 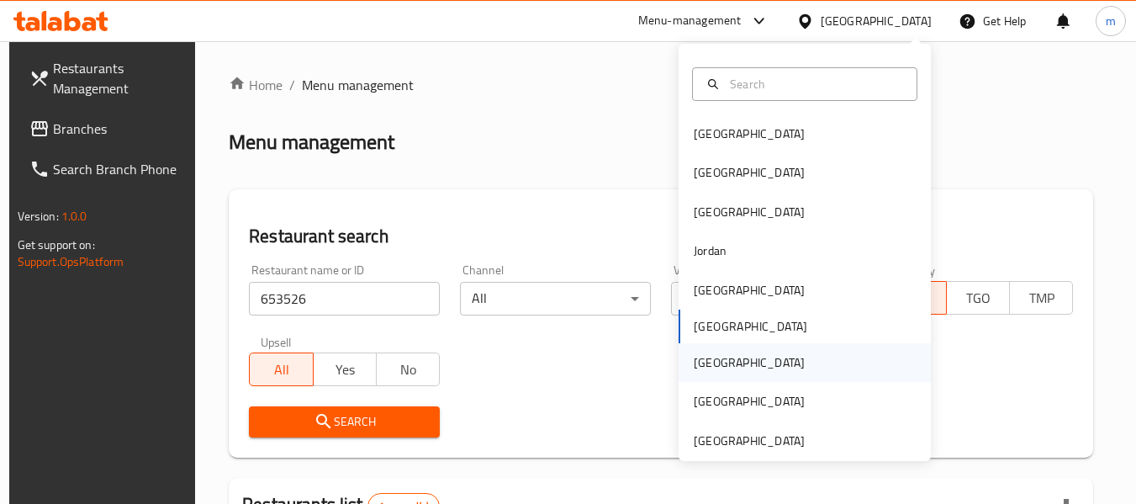 I want to click on a: Restaurants Management, so click(x=108, y=78).